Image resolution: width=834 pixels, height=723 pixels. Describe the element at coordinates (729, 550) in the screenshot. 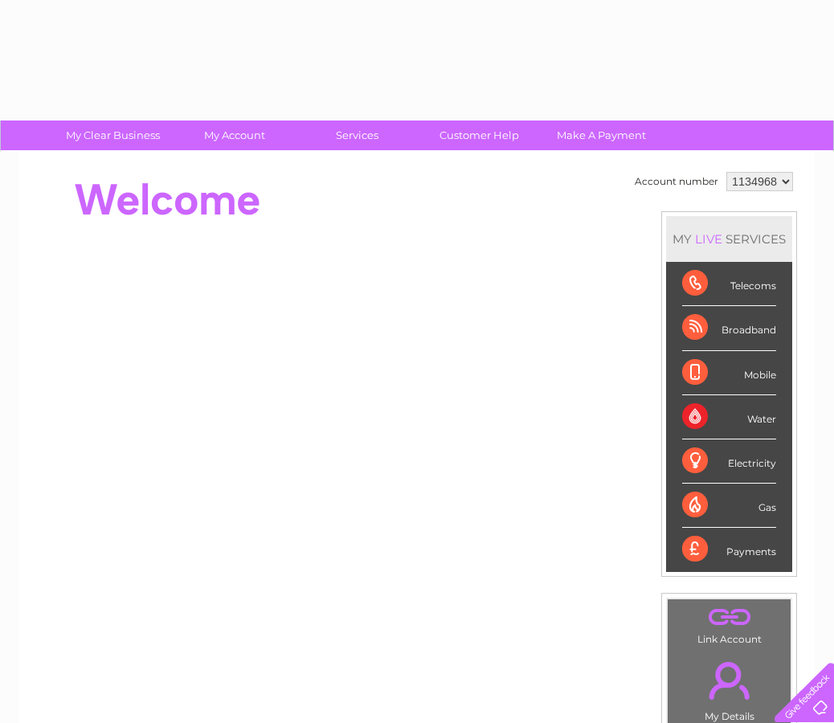

I see `div: Payments` at that location.